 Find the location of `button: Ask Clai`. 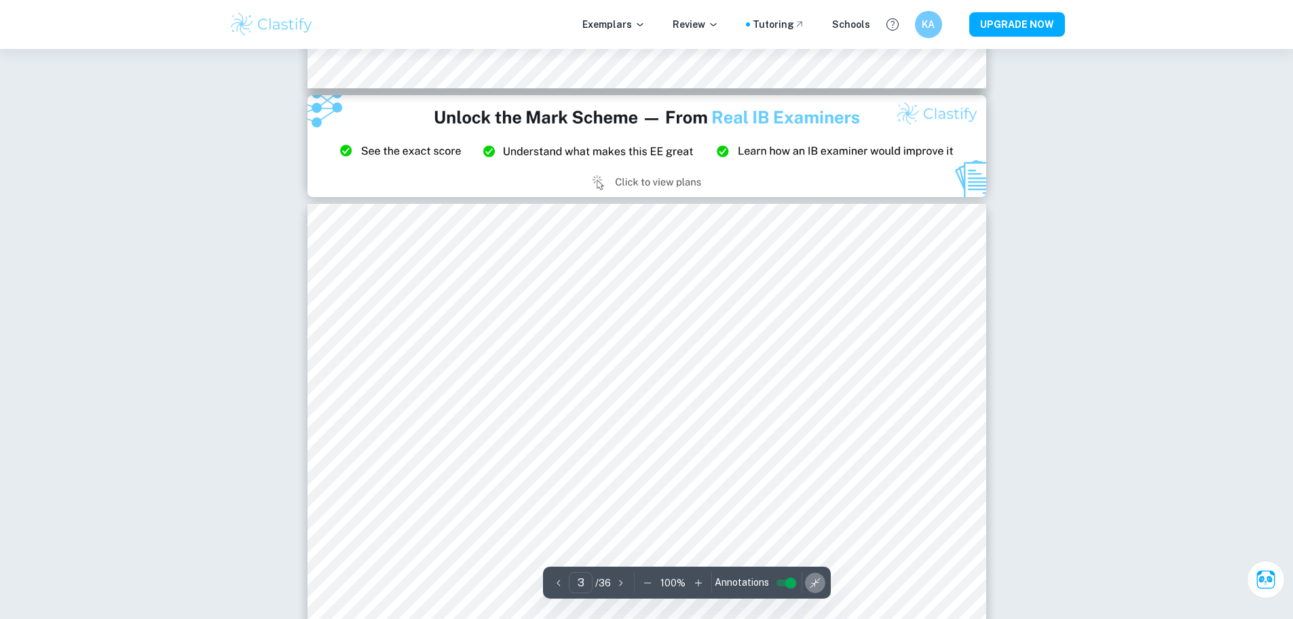

button: Ask Clai is located at coordinates (1266, 579).